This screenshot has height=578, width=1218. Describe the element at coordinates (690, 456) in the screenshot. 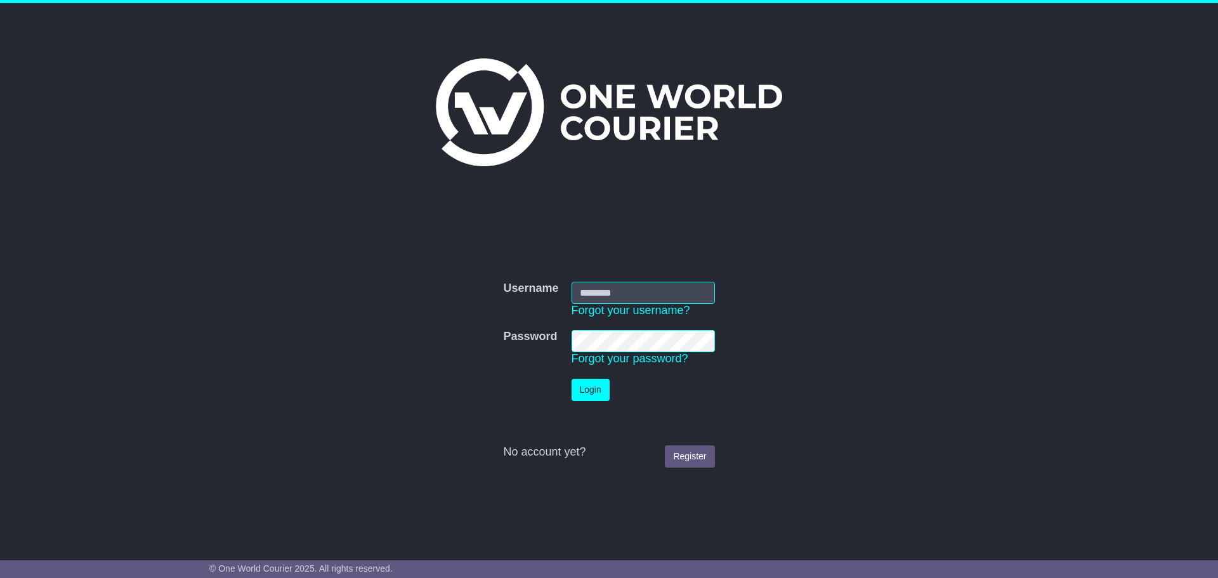

I see `a: Register` at that location.